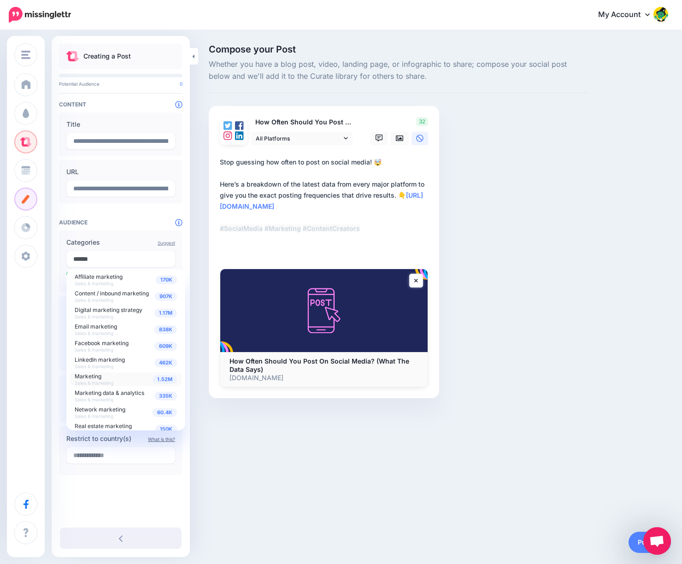 The width and height of the screenshot is (682, 564). What do you see at coordinates (165, 363) in the screenshot?
I see `span: 462K` at bounding box center [165, 363].